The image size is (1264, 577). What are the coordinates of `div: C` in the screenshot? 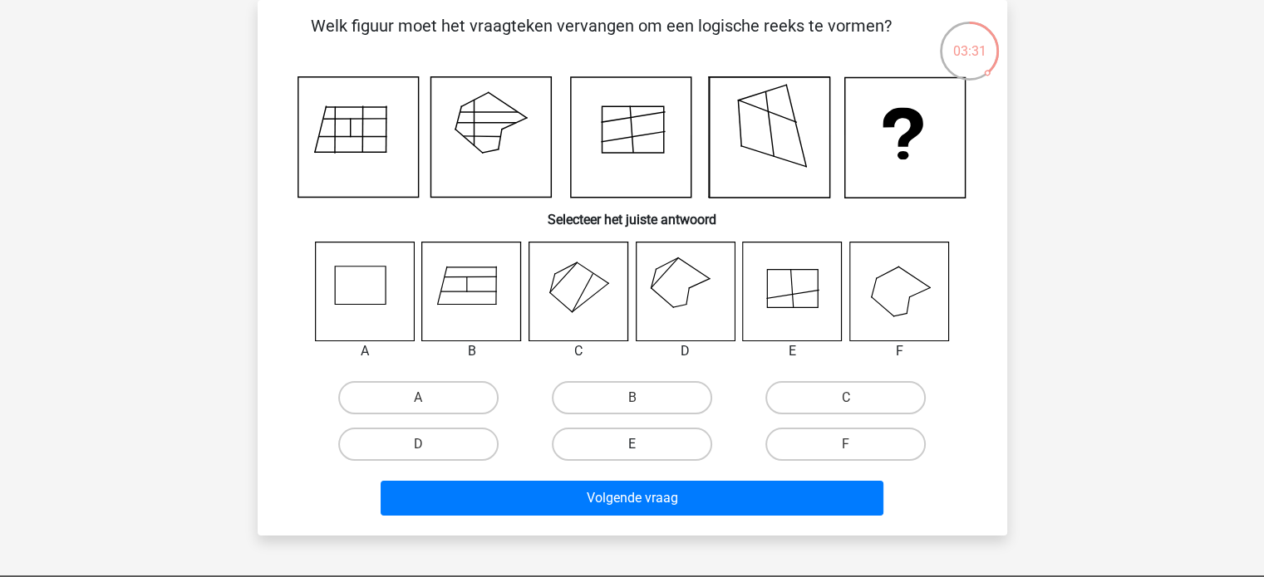 It's located at (578, 351).